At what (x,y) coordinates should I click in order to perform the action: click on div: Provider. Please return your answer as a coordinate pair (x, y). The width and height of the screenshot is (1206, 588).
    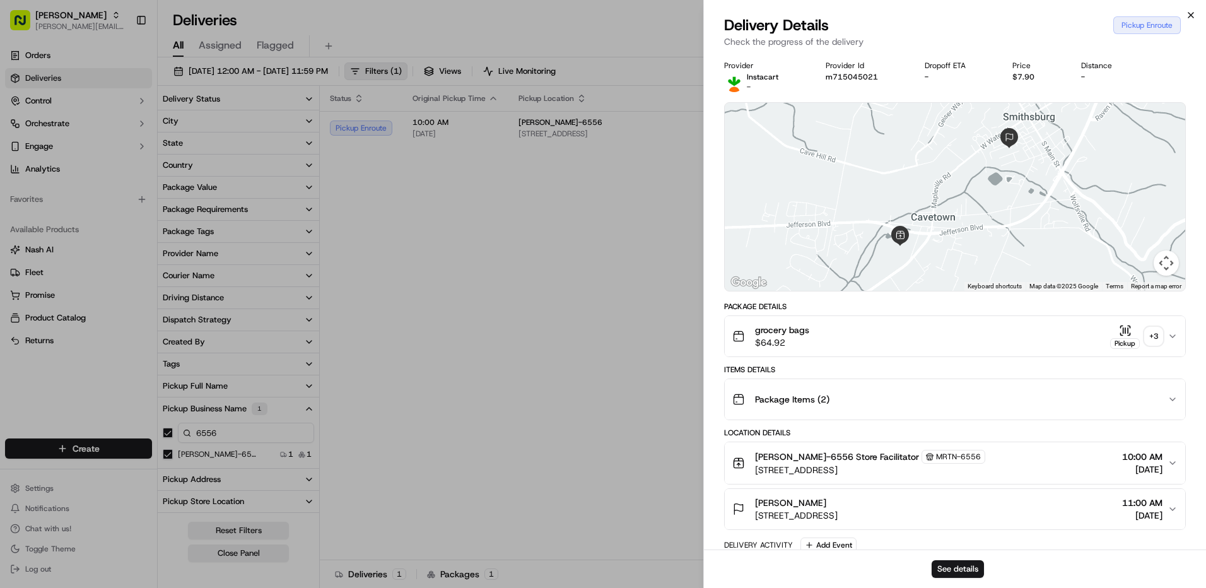
    Looking at the image, I should click on (765, 66).